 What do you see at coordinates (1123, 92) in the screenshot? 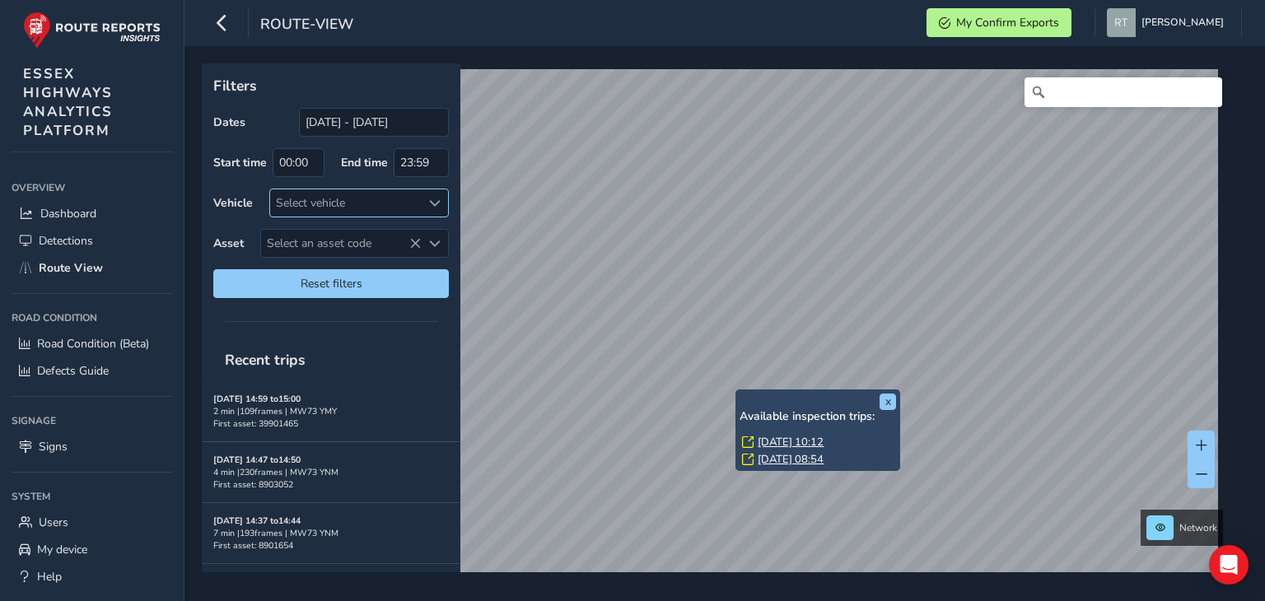
I see `input: Search` at bounding box center [1123, 92].